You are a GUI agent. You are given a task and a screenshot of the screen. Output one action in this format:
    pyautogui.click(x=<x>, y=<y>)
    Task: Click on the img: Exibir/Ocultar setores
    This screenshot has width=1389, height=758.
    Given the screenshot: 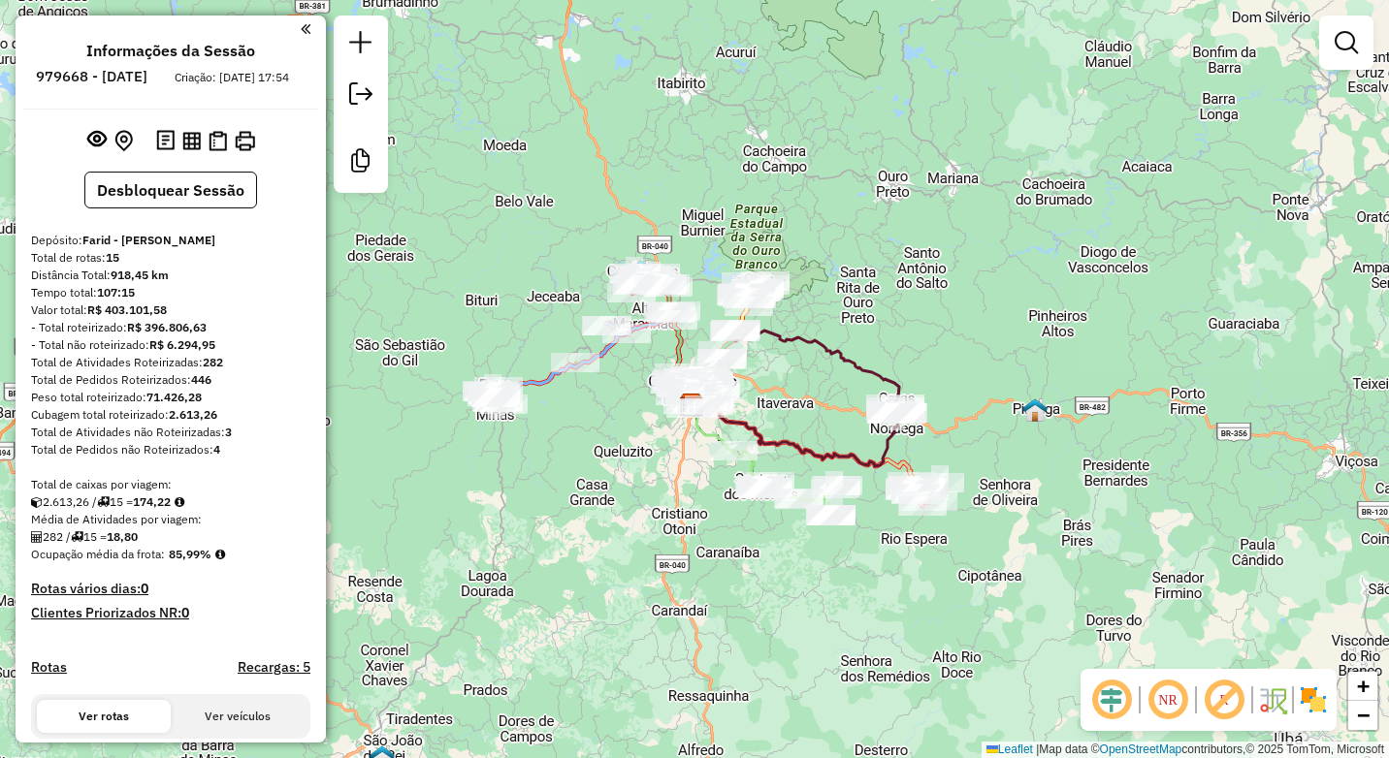 What is the action you would take?
    pyautogui.click(x=1313, y=700)
    